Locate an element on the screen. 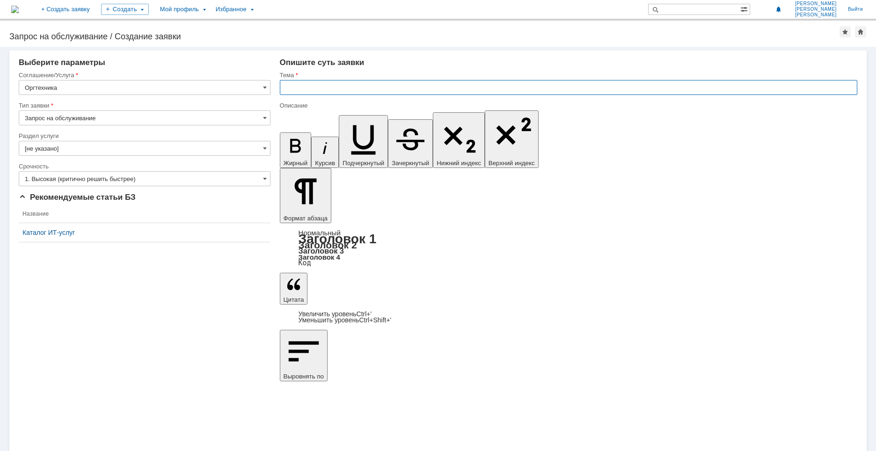 The width and height of the screenshot is (876, 451). span: Ctrl+' is located at coordinates (364, 314).